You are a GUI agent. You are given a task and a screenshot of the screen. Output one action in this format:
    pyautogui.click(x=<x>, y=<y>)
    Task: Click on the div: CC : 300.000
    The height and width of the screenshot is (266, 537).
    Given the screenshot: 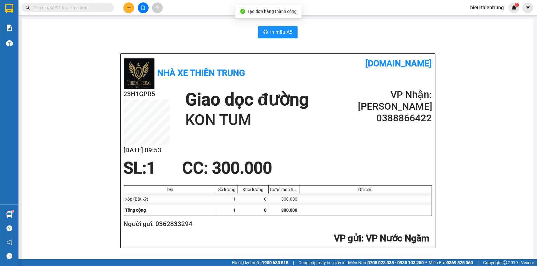 What is the action you would take?
    pyautogui.click(x=227, y=168)
    